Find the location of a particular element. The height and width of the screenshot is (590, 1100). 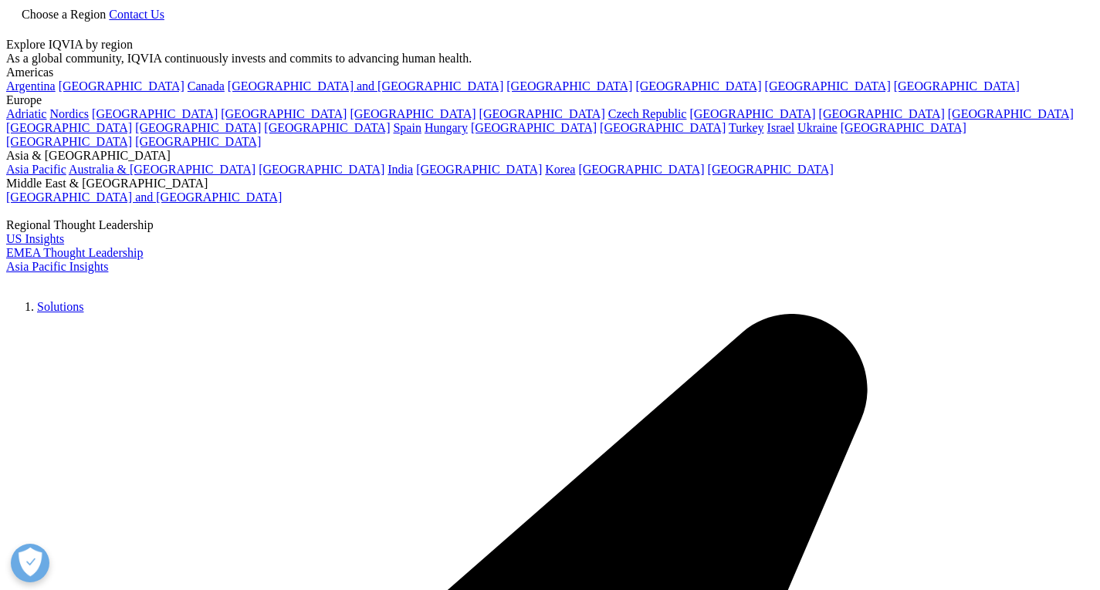

div: Europe is located at coordinates (549, 100).